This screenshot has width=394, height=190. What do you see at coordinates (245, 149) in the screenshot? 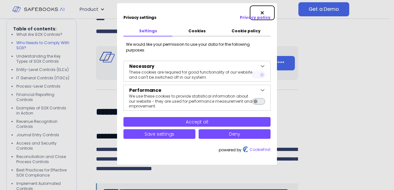
I see `img: CookieFirst logo` at bounding box center [245, 149].